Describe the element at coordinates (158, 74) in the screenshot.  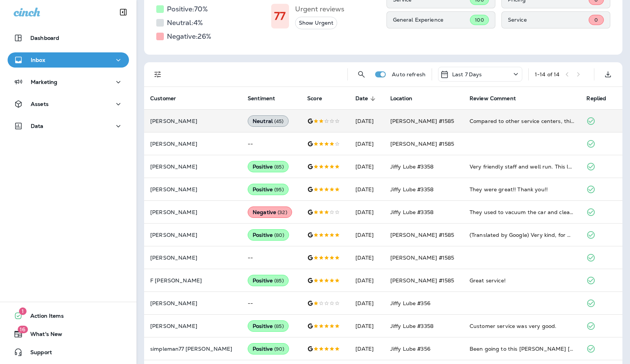
I see `button: Filters` at that location.